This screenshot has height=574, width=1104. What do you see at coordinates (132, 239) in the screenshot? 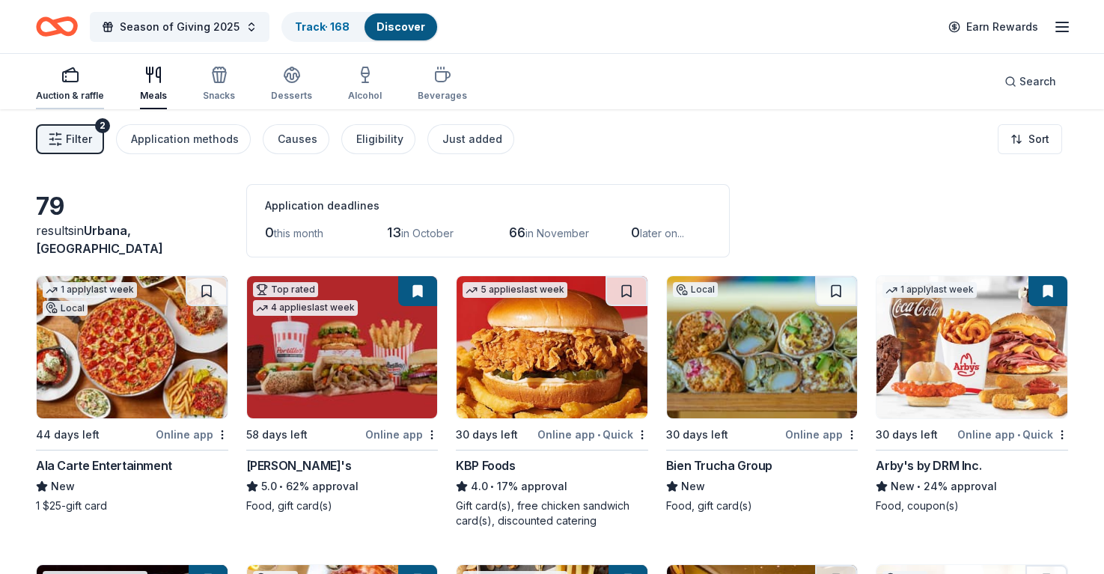
I see `div: results` at bounding box center [132, 239].